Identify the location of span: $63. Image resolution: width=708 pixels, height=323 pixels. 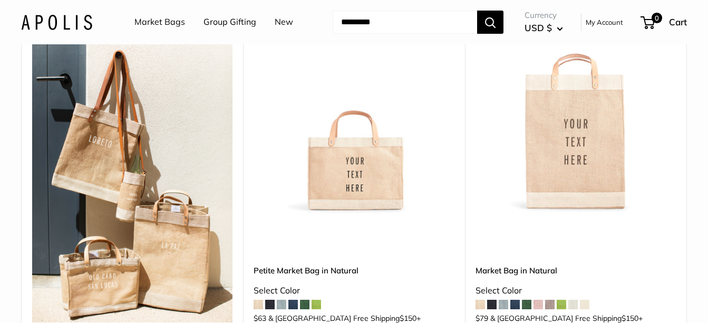
(260, 318).